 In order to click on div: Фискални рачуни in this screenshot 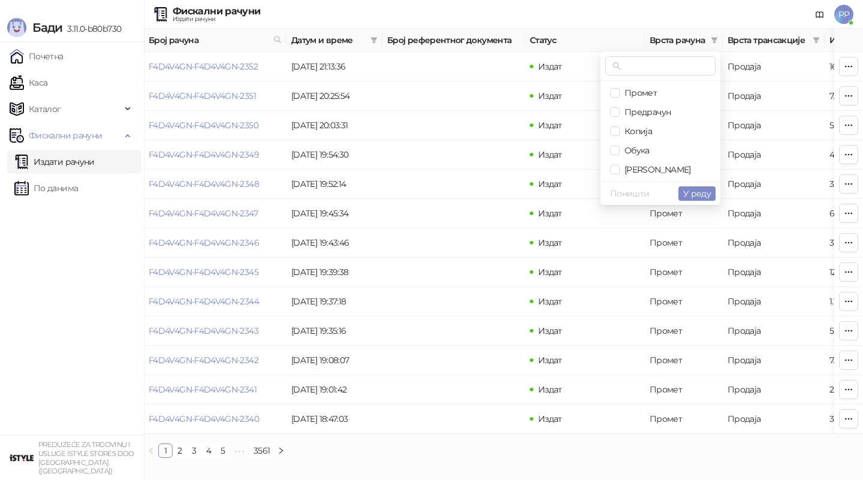, I will do `click(216, 11)`.